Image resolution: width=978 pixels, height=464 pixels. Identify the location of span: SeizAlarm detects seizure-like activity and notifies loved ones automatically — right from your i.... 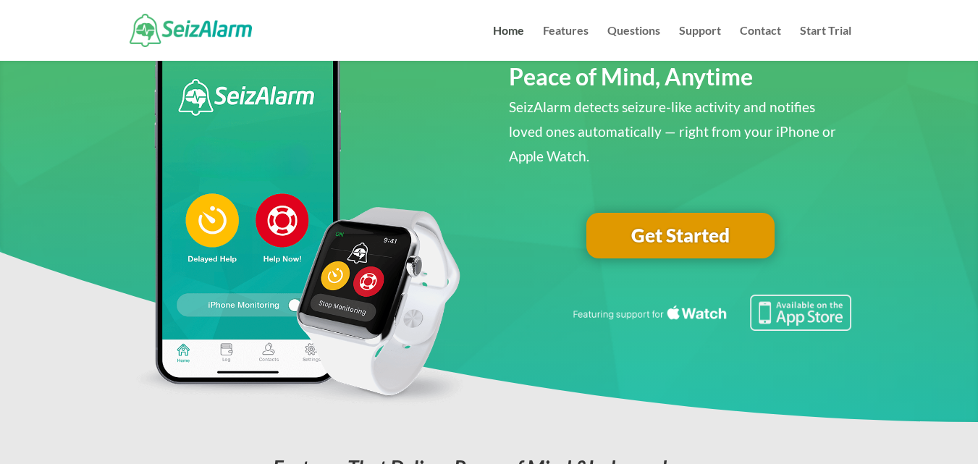
(673, 131).